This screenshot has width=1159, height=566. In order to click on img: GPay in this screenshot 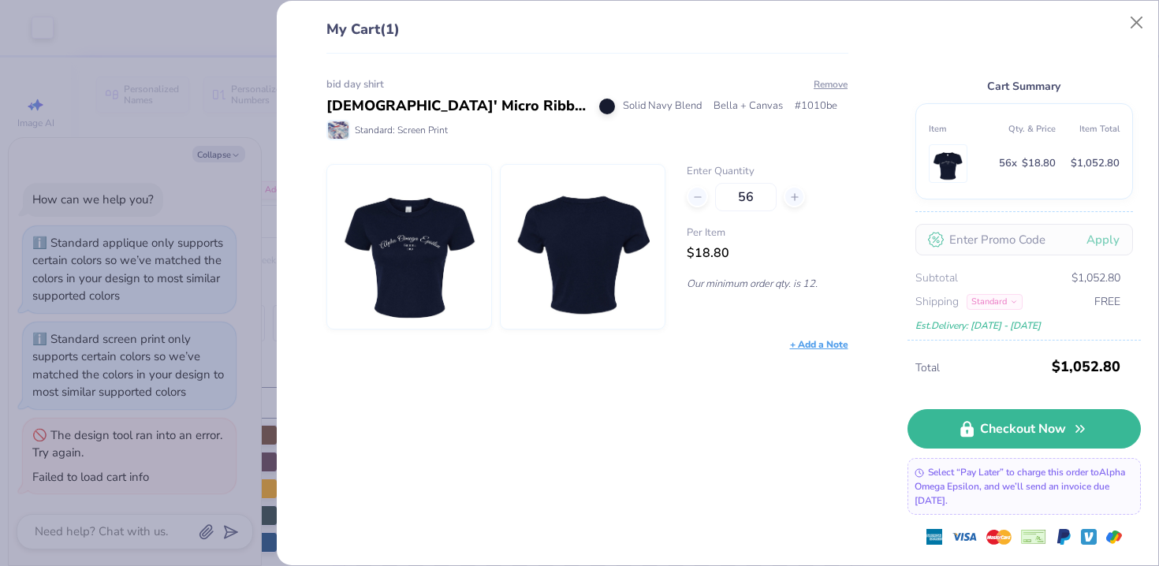, I will do `click(1114, 537)`.